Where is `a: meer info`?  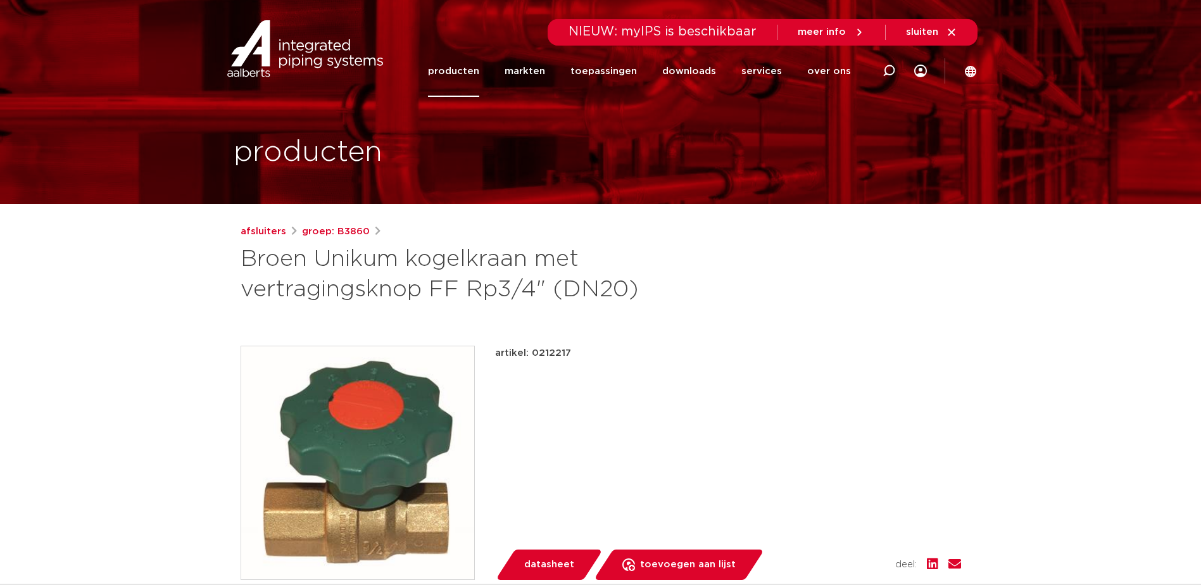
a: meer info is located at coordinates (831, 32).